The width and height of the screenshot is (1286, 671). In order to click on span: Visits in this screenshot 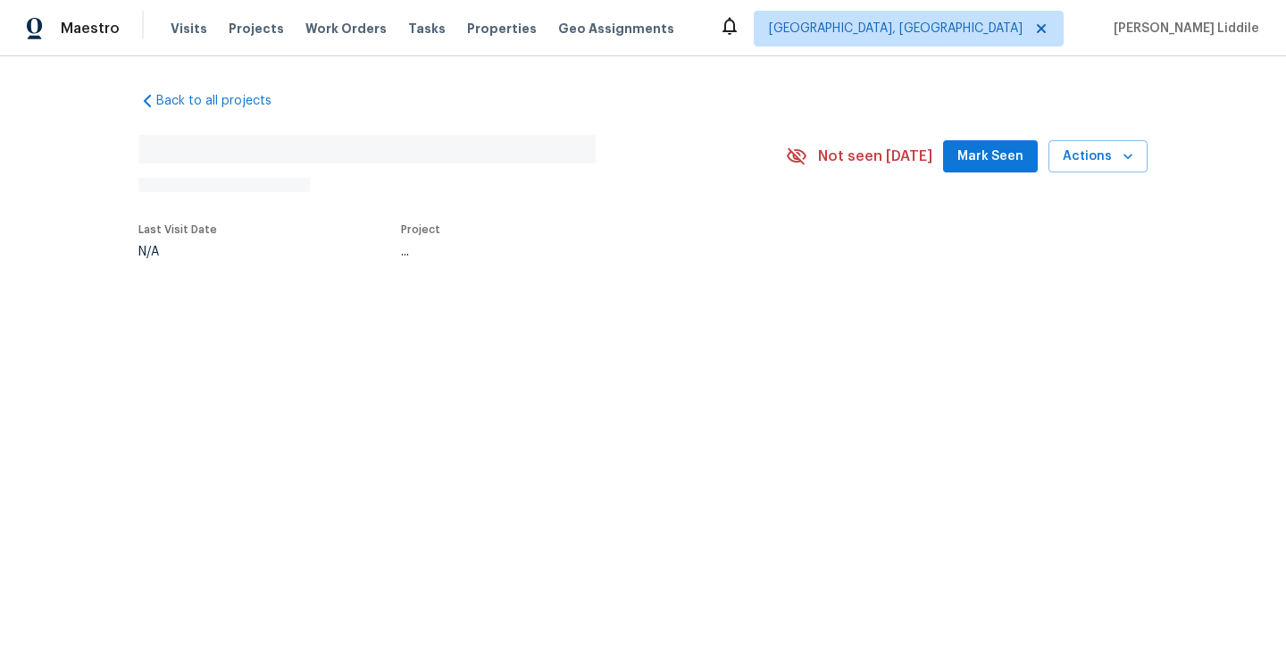, I will do `click(189, 29)`.